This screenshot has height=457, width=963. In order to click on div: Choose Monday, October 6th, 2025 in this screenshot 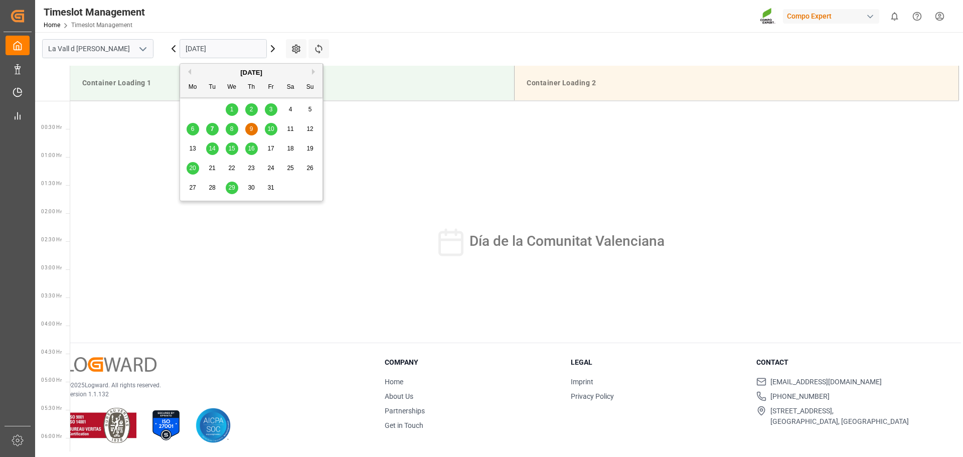, I will do `click(193, 129)`.